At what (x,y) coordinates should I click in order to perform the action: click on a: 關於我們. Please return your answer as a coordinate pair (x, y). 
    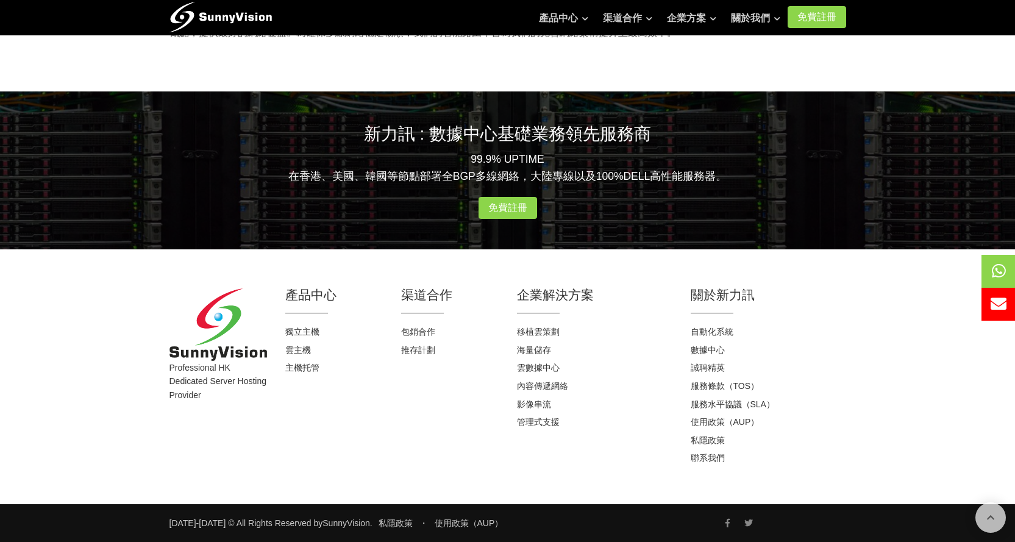
    Looking at the image, I should click on (755, 18).